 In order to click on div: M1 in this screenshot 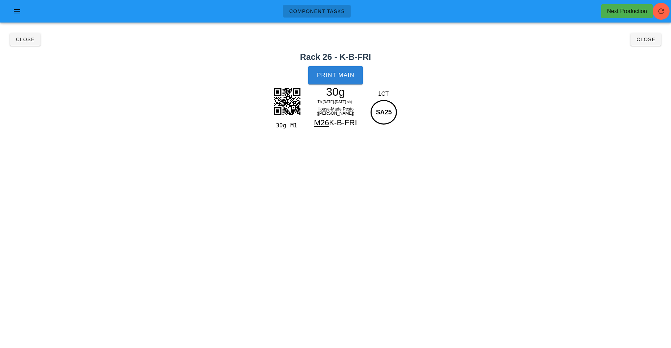, I will do `click(294, 126)`.